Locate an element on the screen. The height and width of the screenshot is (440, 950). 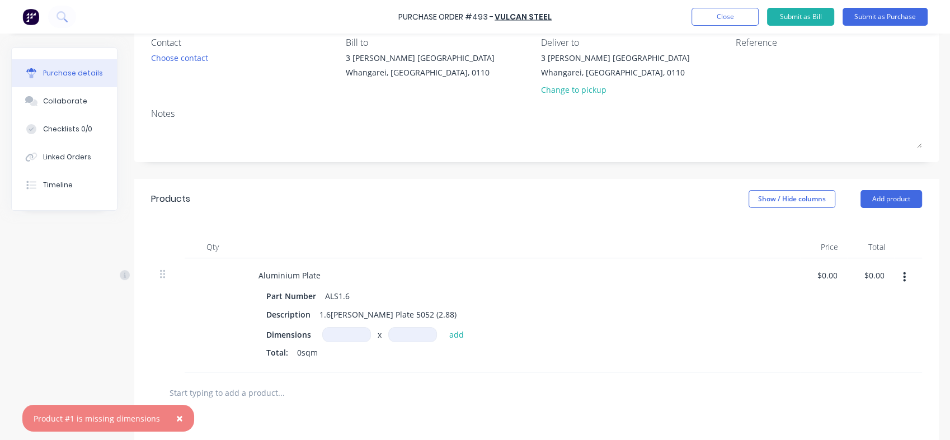
div: Price is located at coordinates (824, 247).